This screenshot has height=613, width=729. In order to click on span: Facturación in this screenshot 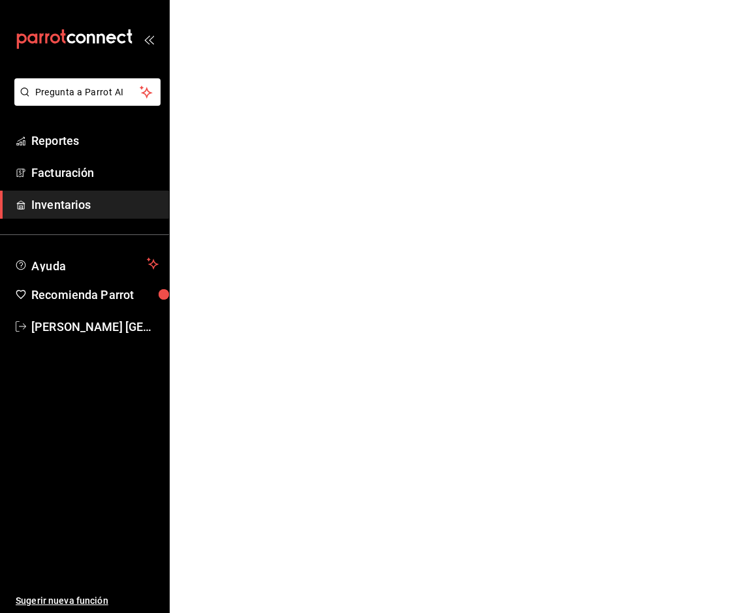, I will do `click(95, 172)`.